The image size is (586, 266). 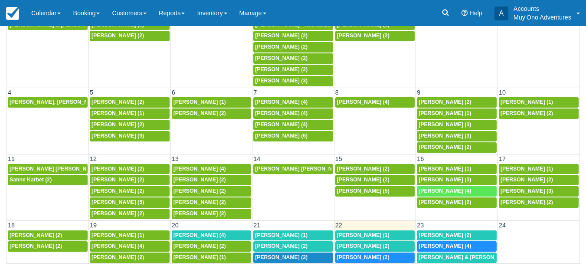 What do you see at coordinates (93, 159) in the screenshot?
I see `span: 12` at bounding box center [93, 159].